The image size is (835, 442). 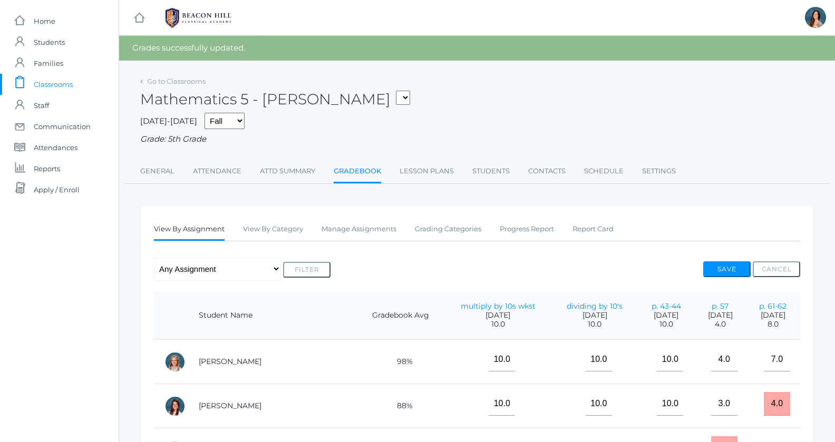 I want to click on span: Families, so click(x=48, y=63).